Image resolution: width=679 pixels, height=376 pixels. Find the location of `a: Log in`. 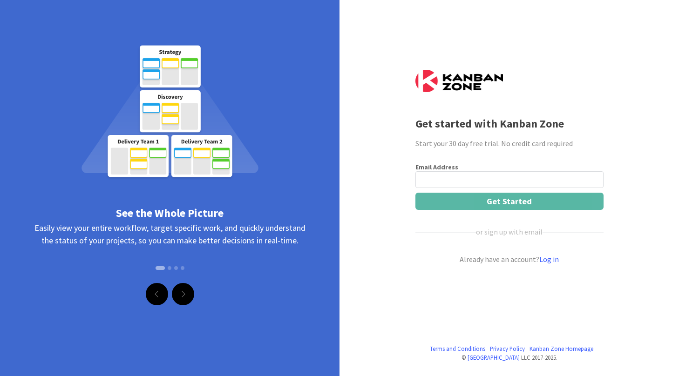

a: Log in is located at coordinates (549, 260).